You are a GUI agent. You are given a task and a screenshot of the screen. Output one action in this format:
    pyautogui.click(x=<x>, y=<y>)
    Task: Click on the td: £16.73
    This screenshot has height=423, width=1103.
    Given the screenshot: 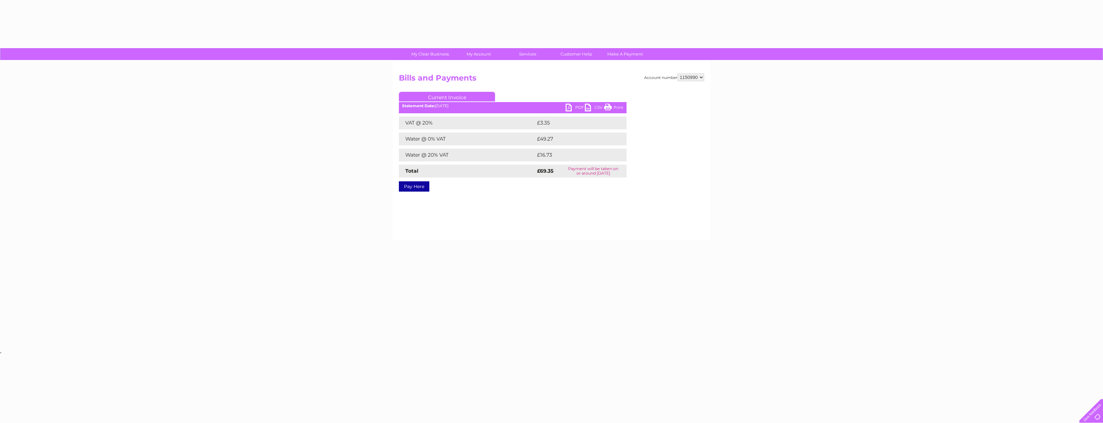 What is the action you would take?
    pyautogui.click(x=574, y=155)
    